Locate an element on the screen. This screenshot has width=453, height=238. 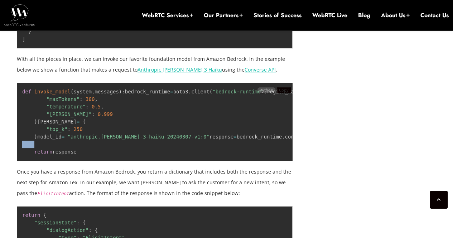
p: With all the pieces in place, we can invoke our favorite foundation model from Amazon Bedrock. In... is located at coordinates (155, 64).